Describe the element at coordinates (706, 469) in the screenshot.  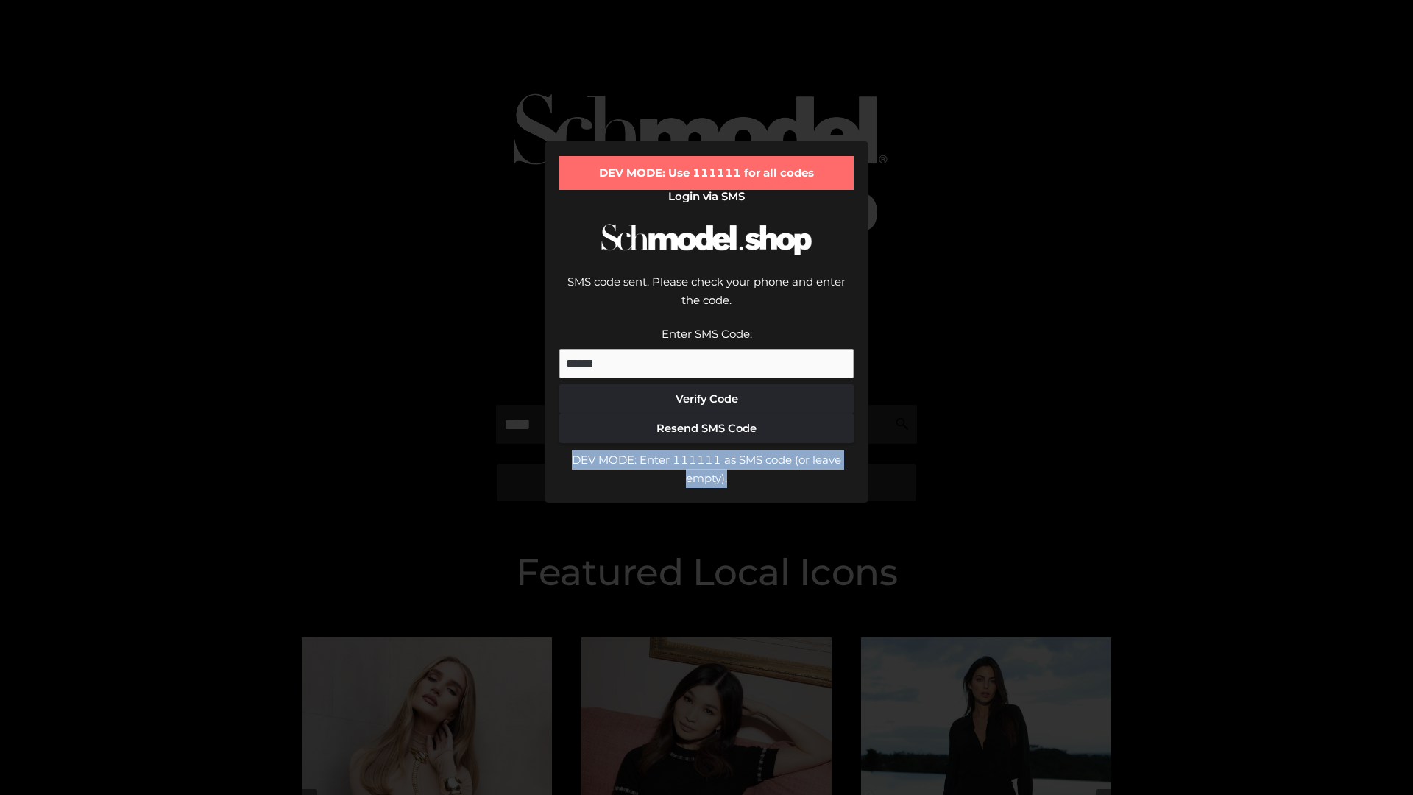
I see `div: DEV MODE: Enter 111111 as SMS code (or leave empty).` at that location.